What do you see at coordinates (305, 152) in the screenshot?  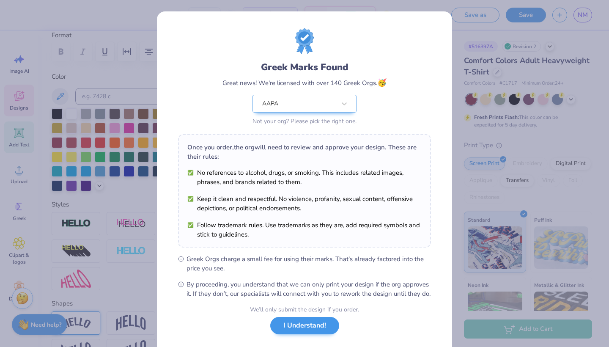 I see `div: Once you order, the org will need to review and approve your design. These are their rules:` at bounding box center [305, 152].